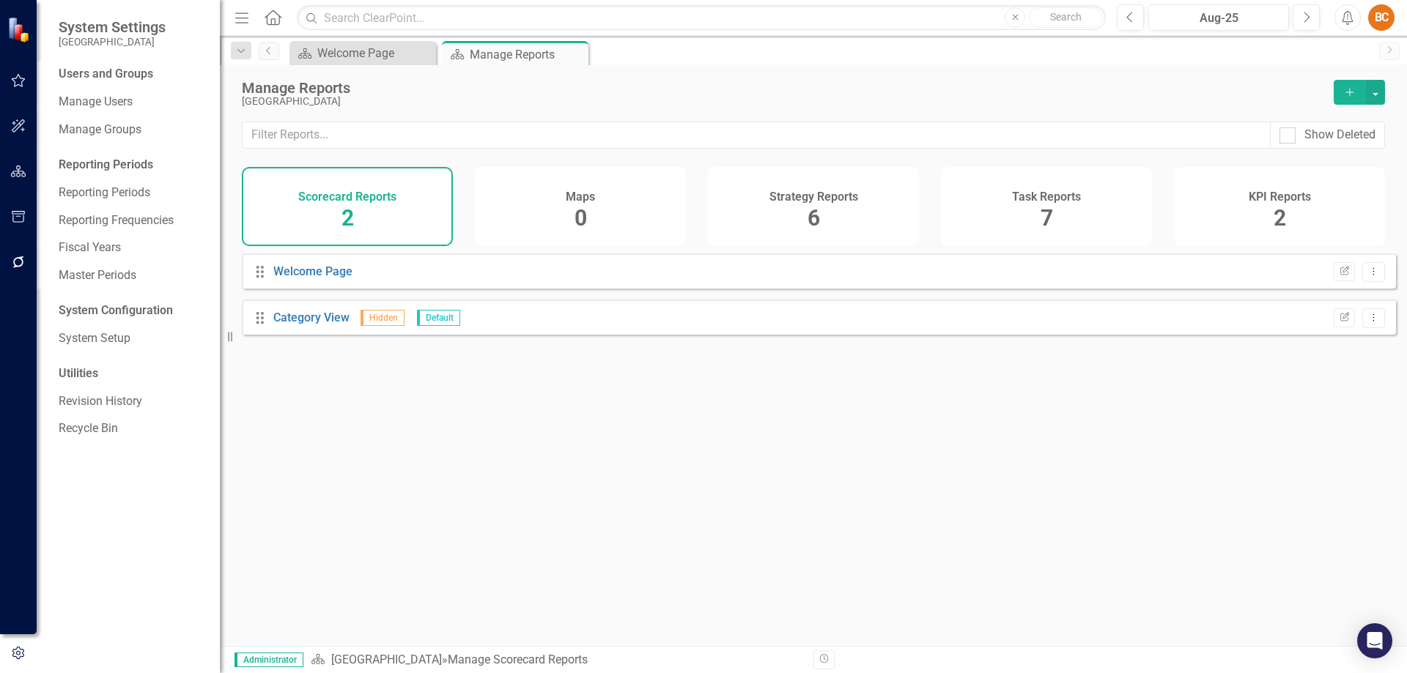  Describe the element at coordinates (132, 130) in the screenshot. I see `a: Manage Groups` at that location.